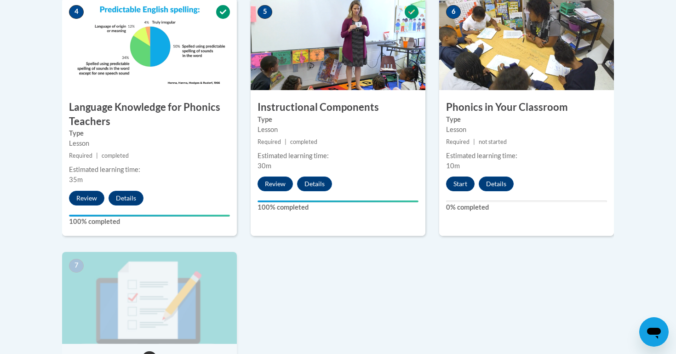 This screenshot has width=676, height=354. What do you see at coordinates (453, 165) in the screenshot?
I see `span: 10m` at bounding box center [453, 165].